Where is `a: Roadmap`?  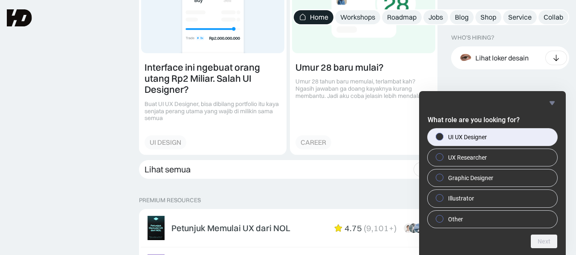
a: Roadmap is located at coordinates (402, 17).